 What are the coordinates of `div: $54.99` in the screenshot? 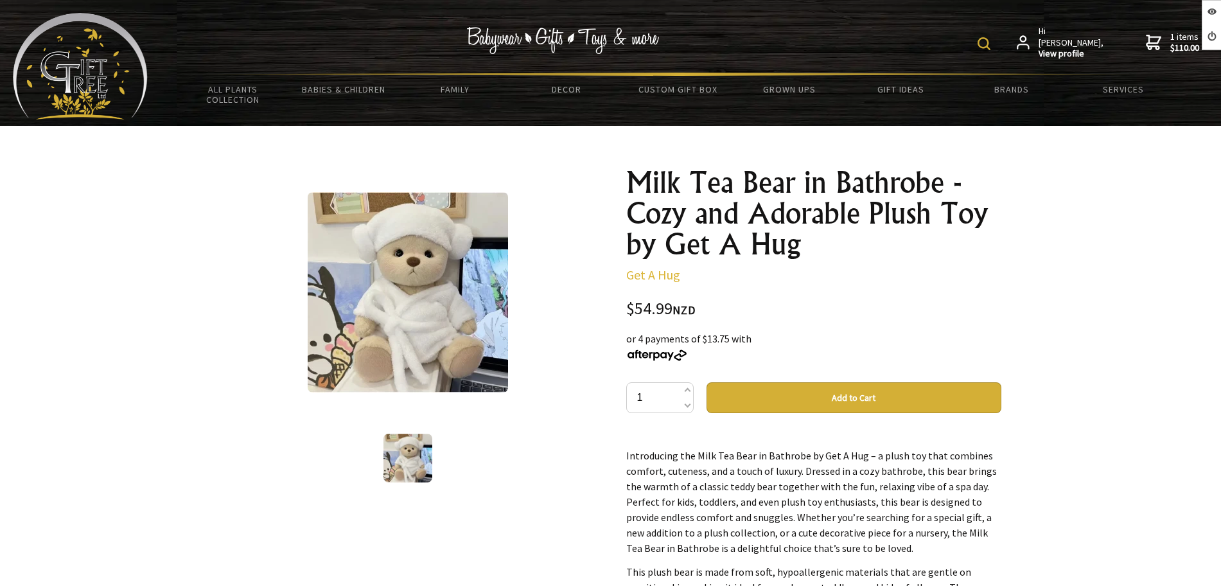 It's located at (814, 309).